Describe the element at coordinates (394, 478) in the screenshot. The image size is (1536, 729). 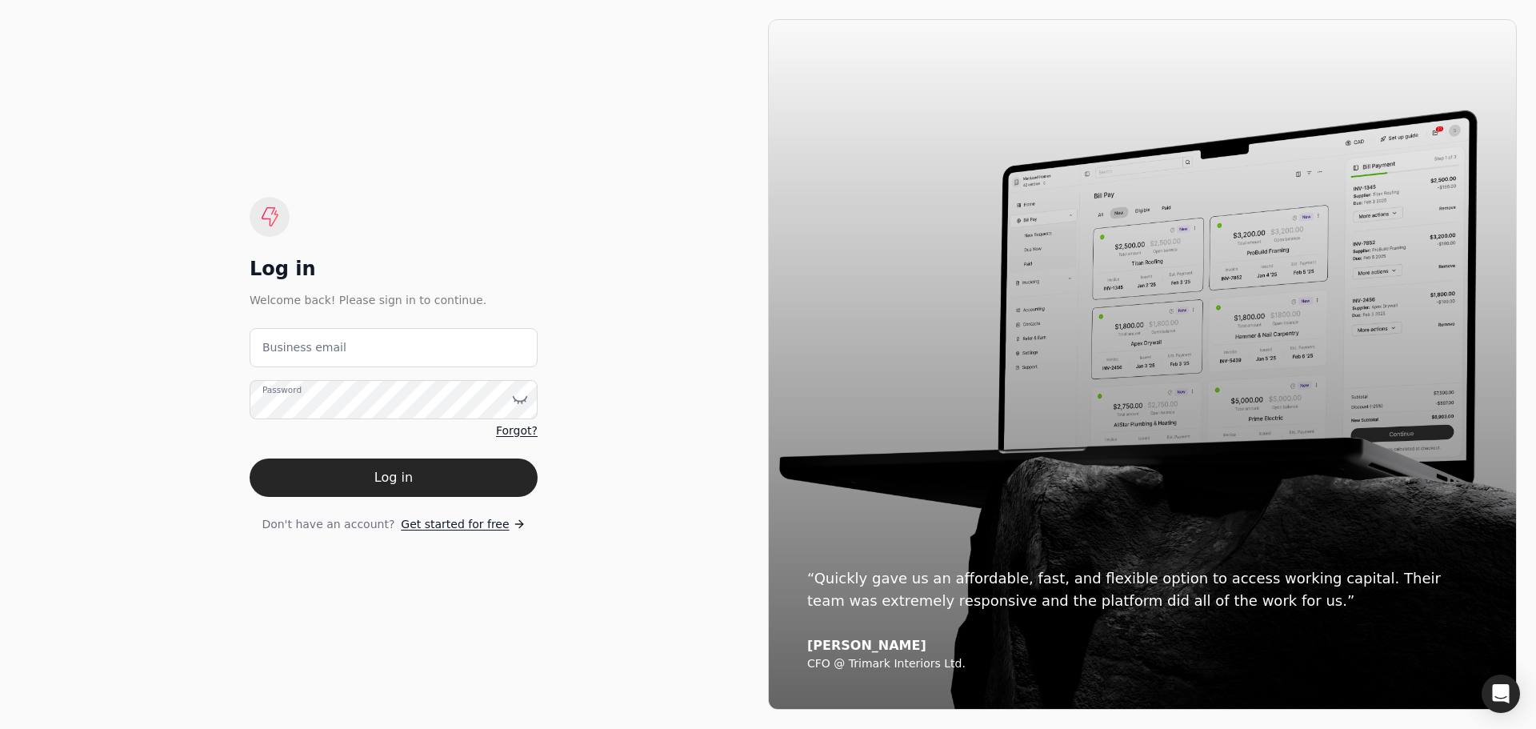
I see `button: Log in` at that location.